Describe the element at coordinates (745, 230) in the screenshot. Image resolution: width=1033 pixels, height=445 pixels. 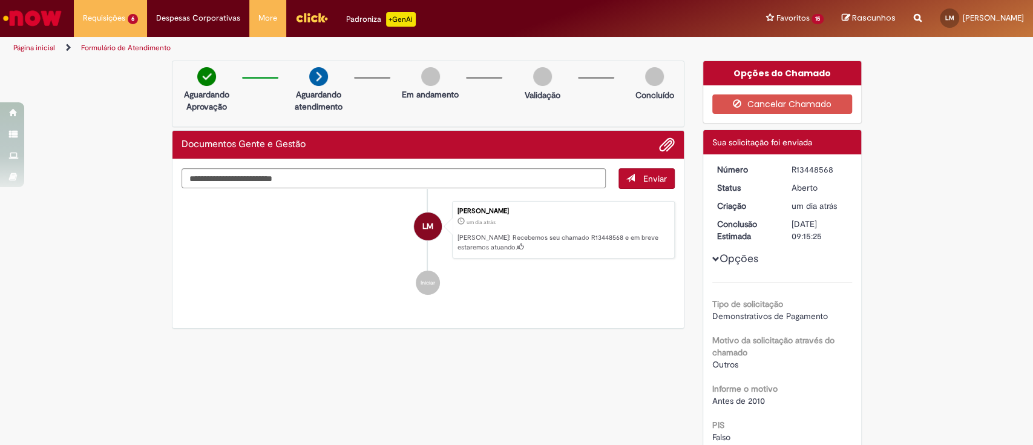
I see `dt: Conclusão Estimada` at that location.